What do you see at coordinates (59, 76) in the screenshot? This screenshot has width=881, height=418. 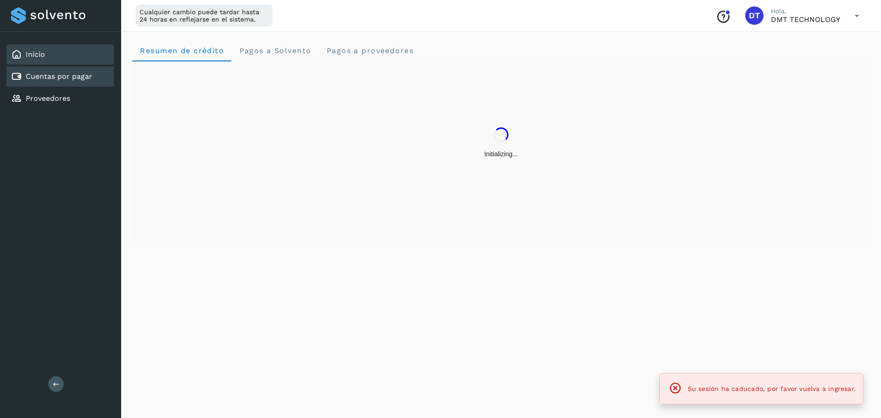 I see `a: Cuentas por pagar` at bounding box center [59, 76].